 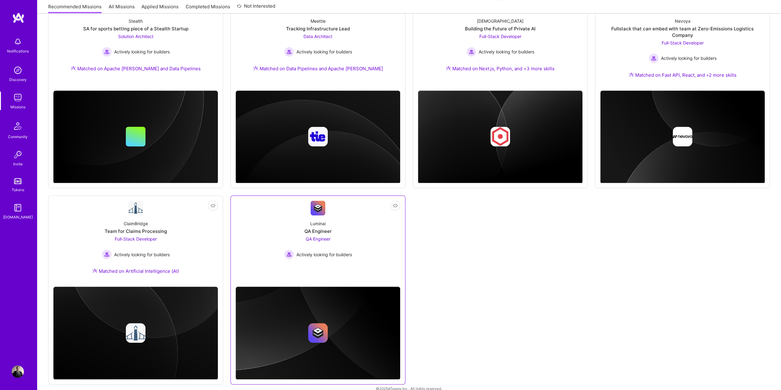 I want to click on div: Matched on Artificial Intelligence (AI), so click(x=136, y=271).